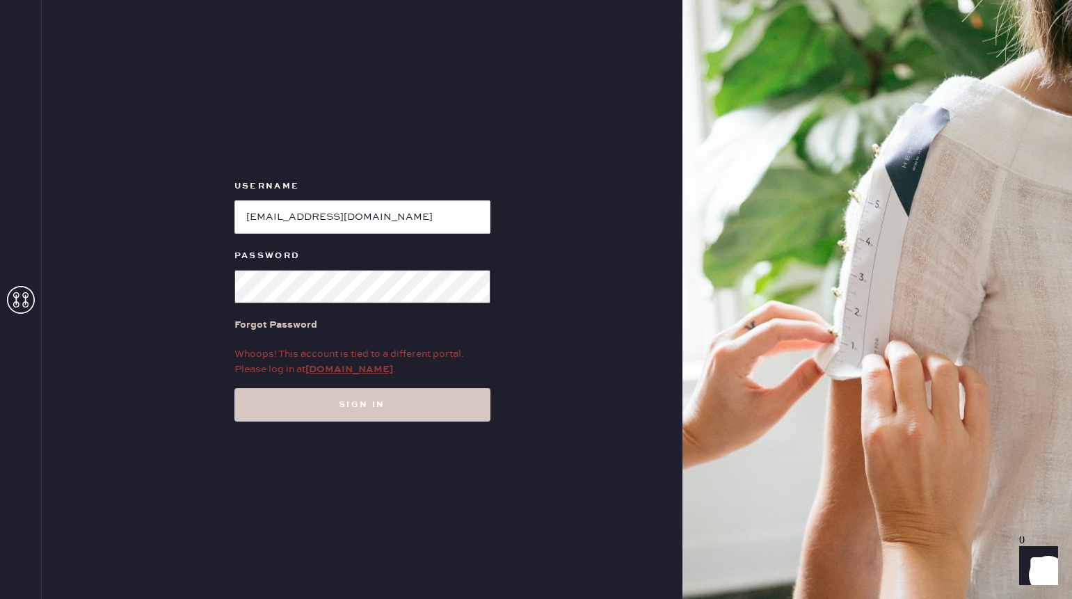 Image resolution: width=1072 pixels, height=599 pixels. Describe the element at coordinates (362, 362) in the screenshot. I see `div: Whoops! This account is tied to a different portal. Please log in at .` at that location.